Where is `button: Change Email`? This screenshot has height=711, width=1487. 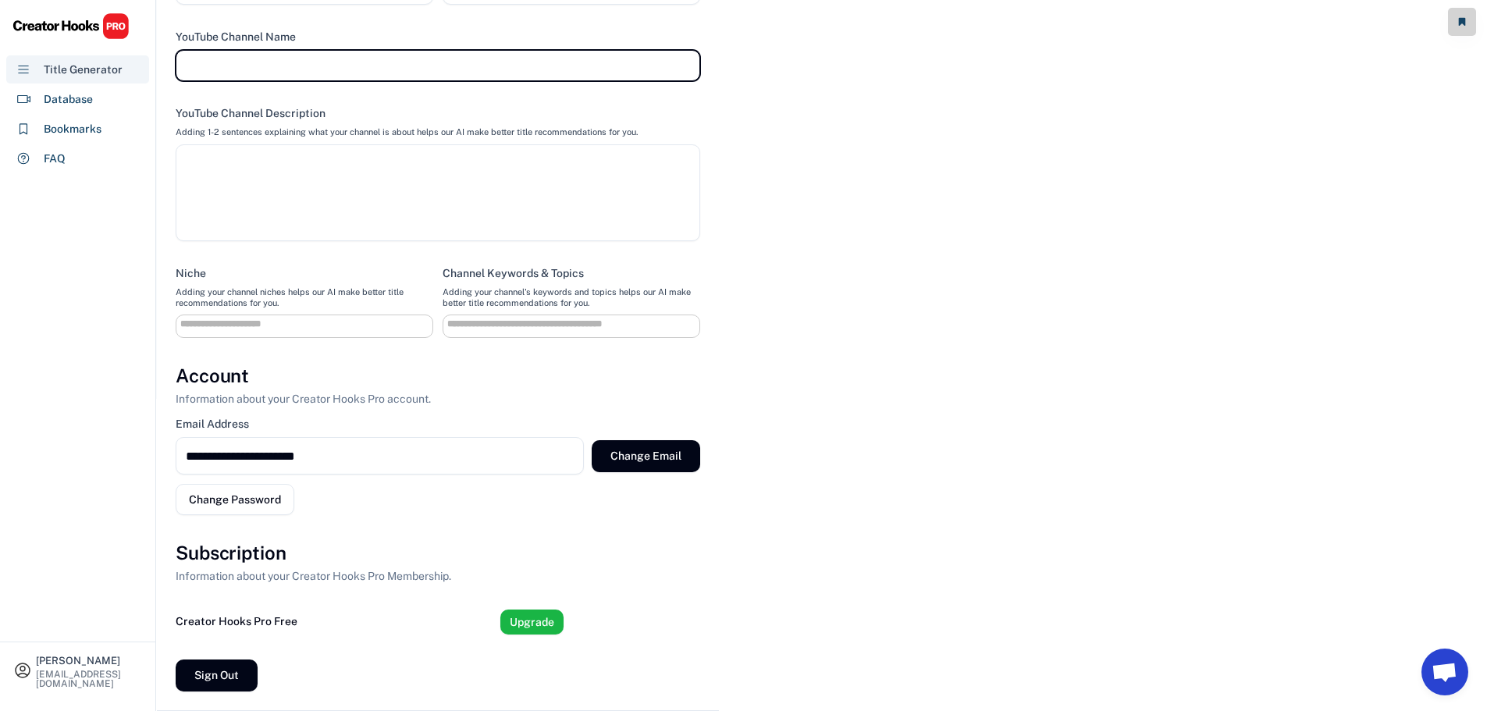 button: Change Email is located at coordinates (646, 456).